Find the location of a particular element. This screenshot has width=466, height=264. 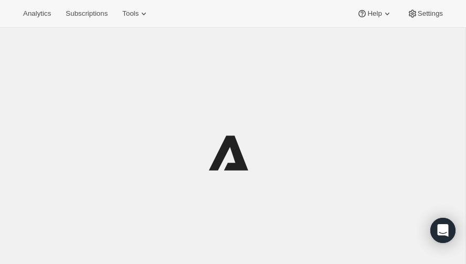

button: Help is located at coordinates (374, 14).